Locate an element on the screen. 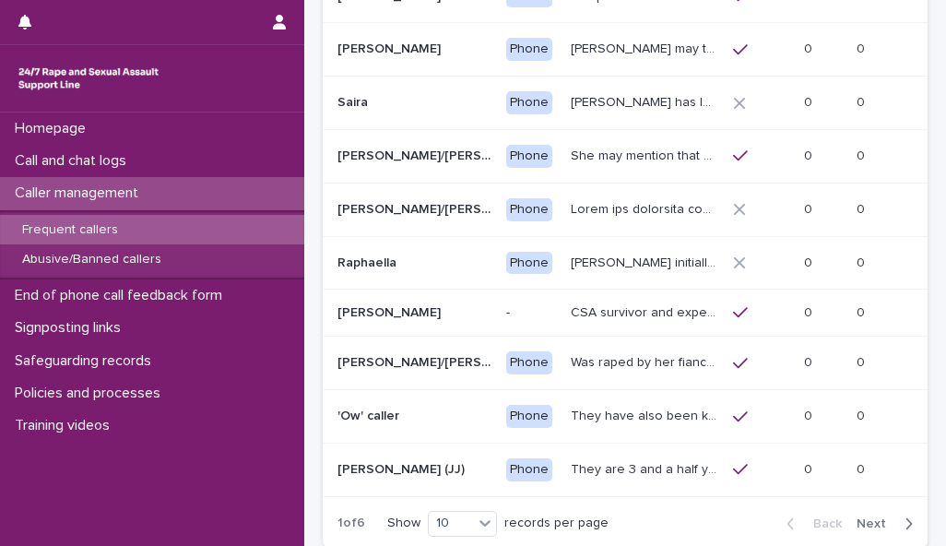 The height and width of the screenshot is (546, 946). button: Back is located at coordinates (810, 524).